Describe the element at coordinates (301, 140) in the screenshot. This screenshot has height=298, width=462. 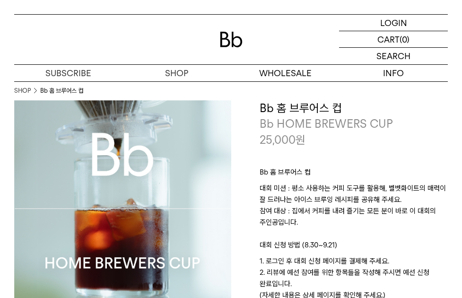
I see `span: 원` at that location.